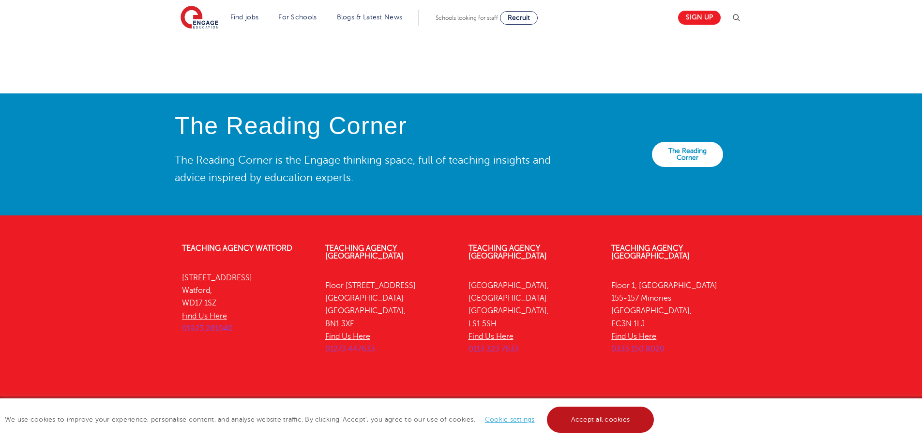  What do you see at coordinates (510, 419) in the screenshot?
I see `a: Cookie settings` at bounding box center [510, 419].